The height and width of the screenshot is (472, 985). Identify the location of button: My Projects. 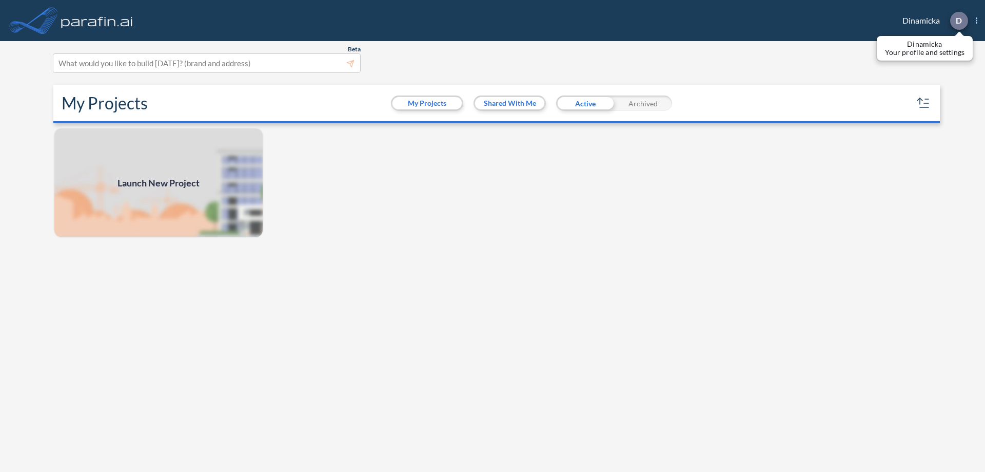
(427, 103).